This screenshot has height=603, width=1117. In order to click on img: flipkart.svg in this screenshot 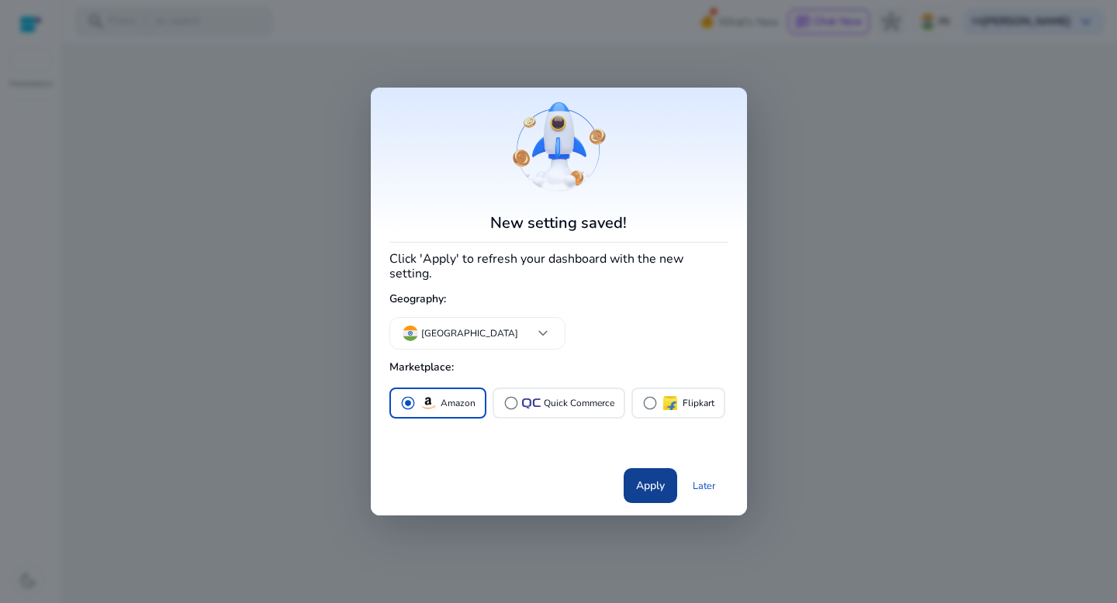, I will do `click(670, 403)`.